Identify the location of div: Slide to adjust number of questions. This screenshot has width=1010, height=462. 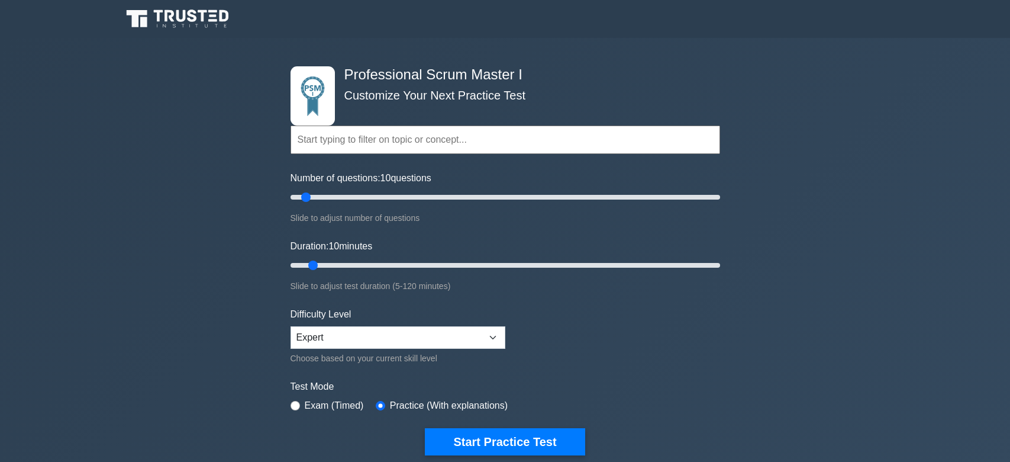
(505, 218).